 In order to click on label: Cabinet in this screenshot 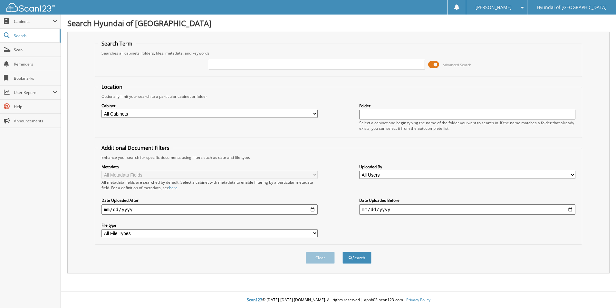, I will do `click(210, 105)`.